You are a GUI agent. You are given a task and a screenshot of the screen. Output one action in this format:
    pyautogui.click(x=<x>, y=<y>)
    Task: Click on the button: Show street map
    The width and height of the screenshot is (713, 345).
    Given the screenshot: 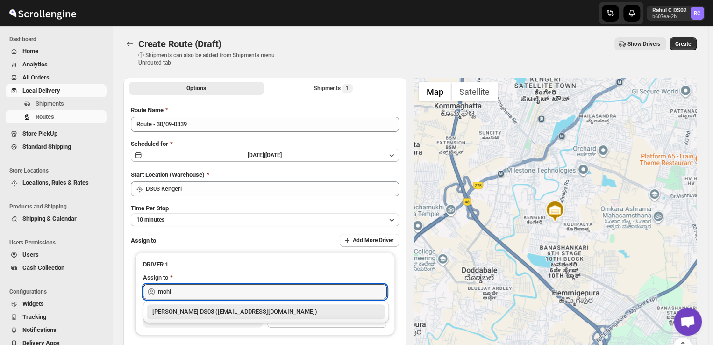 What is the action you would take?
    pyautogui.click(x=435, y=92)
    